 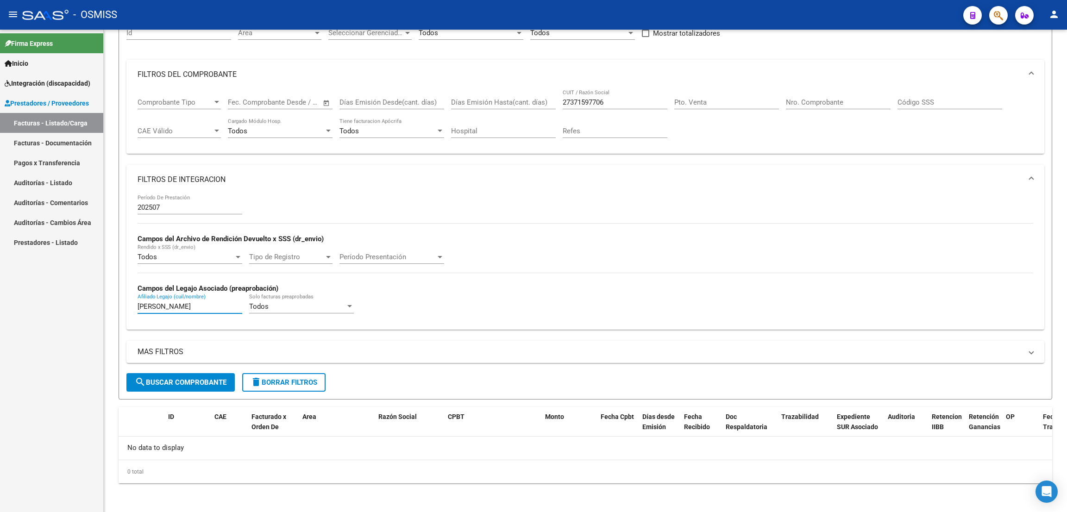 I want to click on mat-icon: search, so click(x=140, y=382).